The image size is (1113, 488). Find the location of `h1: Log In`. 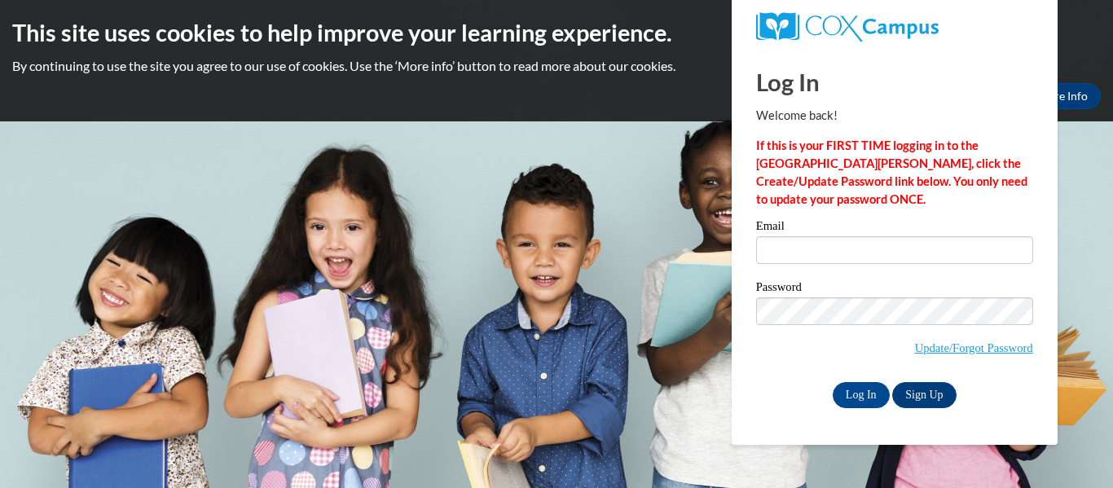

h1: Log In is located at coordinates (895, 81).